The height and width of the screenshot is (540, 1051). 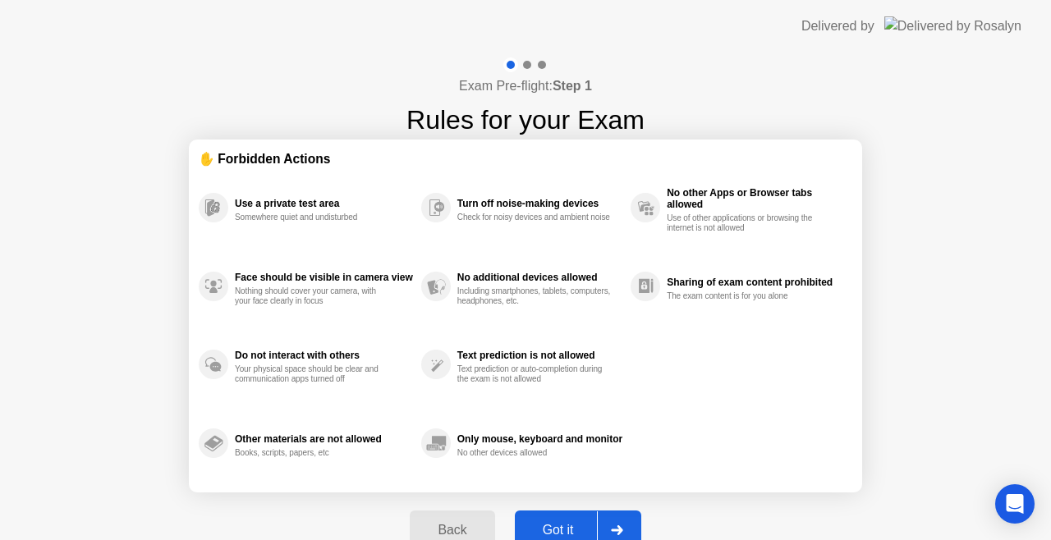 What do you see at coordinates (540, 278) in the screenshot?
I see `div: No additional devices allowed` at bounding box center [540, 278].